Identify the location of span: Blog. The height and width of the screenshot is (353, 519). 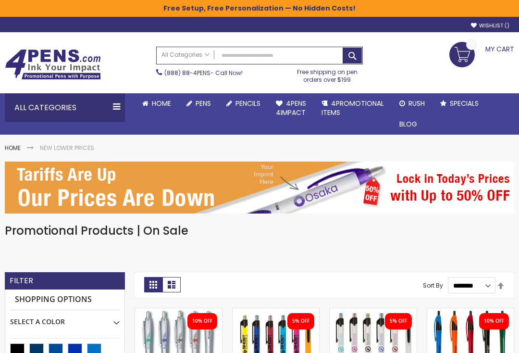
(408, 124).